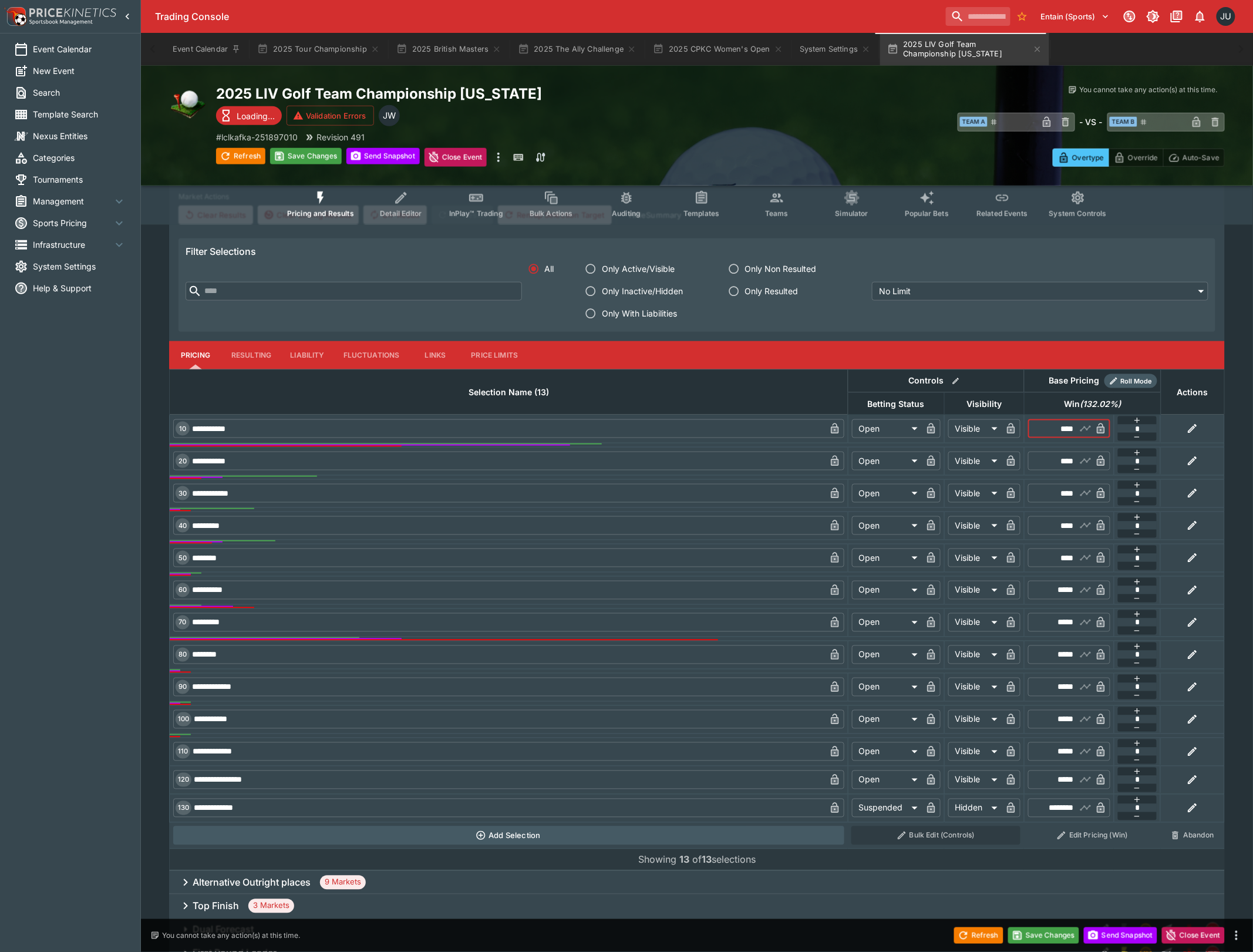 The image size is (1253, 952). Describe the element at coordinates (1131, 381) in the screenshot. I see `div: Show/hide Price Roll mode configuration.` at that location.